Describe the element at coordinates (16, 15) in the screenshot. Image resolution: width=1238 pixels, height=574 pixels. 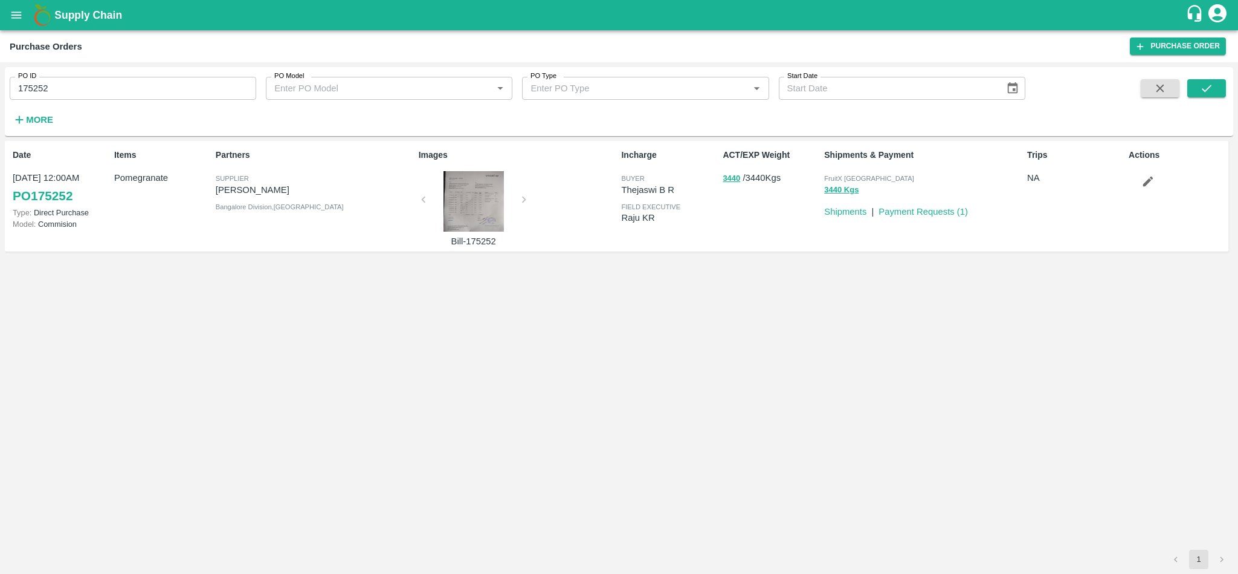
I see `button: open drawer` at that location.